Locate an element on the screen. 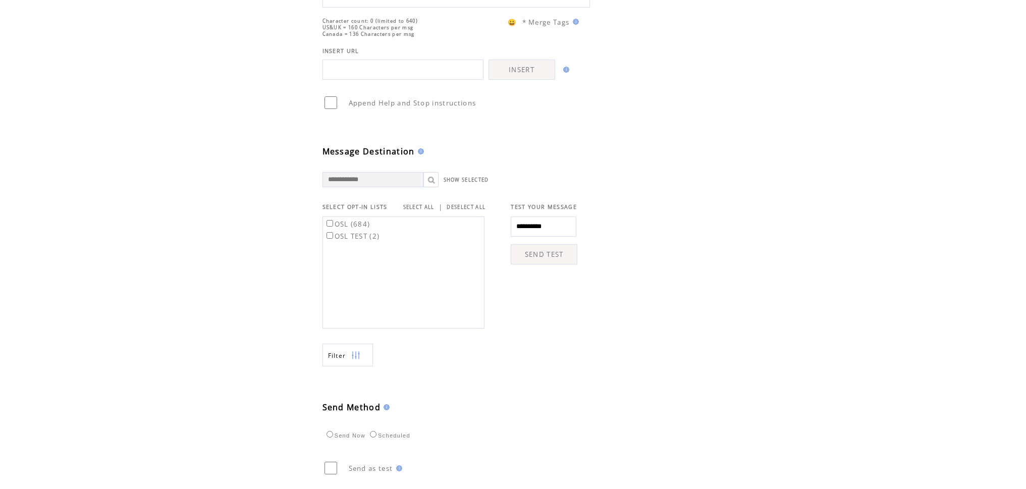  a: Filter is located at coordinates (348, 355).